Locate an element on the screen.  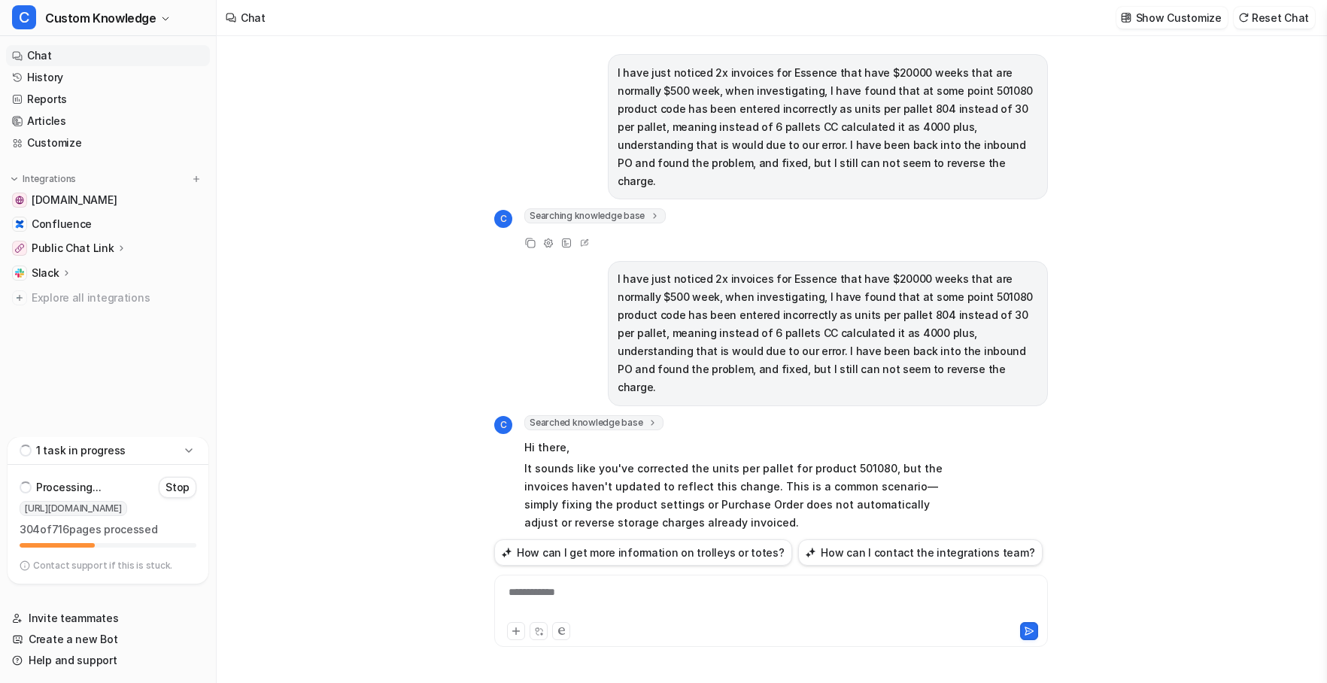
img: menu_add.svg is located at coordinates (196, 179).